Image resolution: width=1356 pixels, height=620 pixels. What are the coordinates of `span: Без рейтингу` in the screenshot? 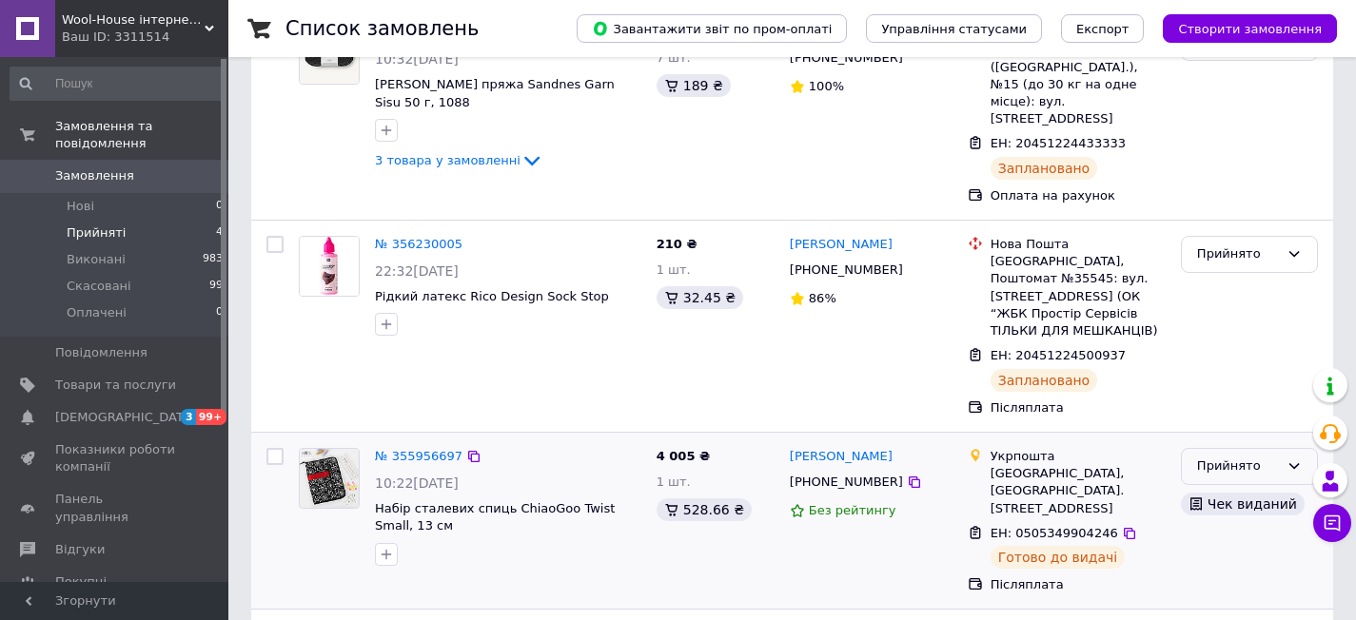 It's located at (853, 510).